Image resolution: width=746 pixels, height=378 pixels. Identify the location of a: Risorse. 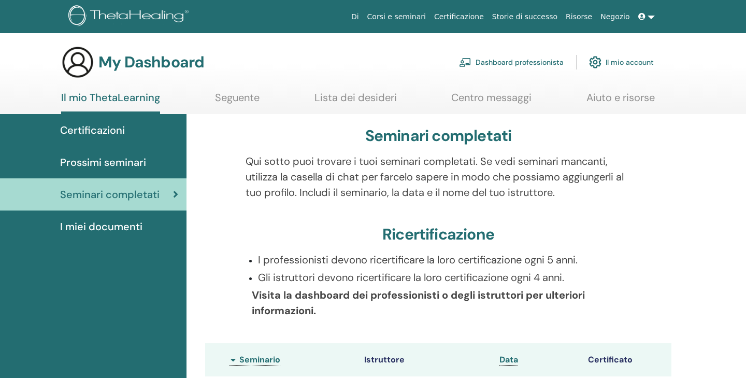
(579, 17).